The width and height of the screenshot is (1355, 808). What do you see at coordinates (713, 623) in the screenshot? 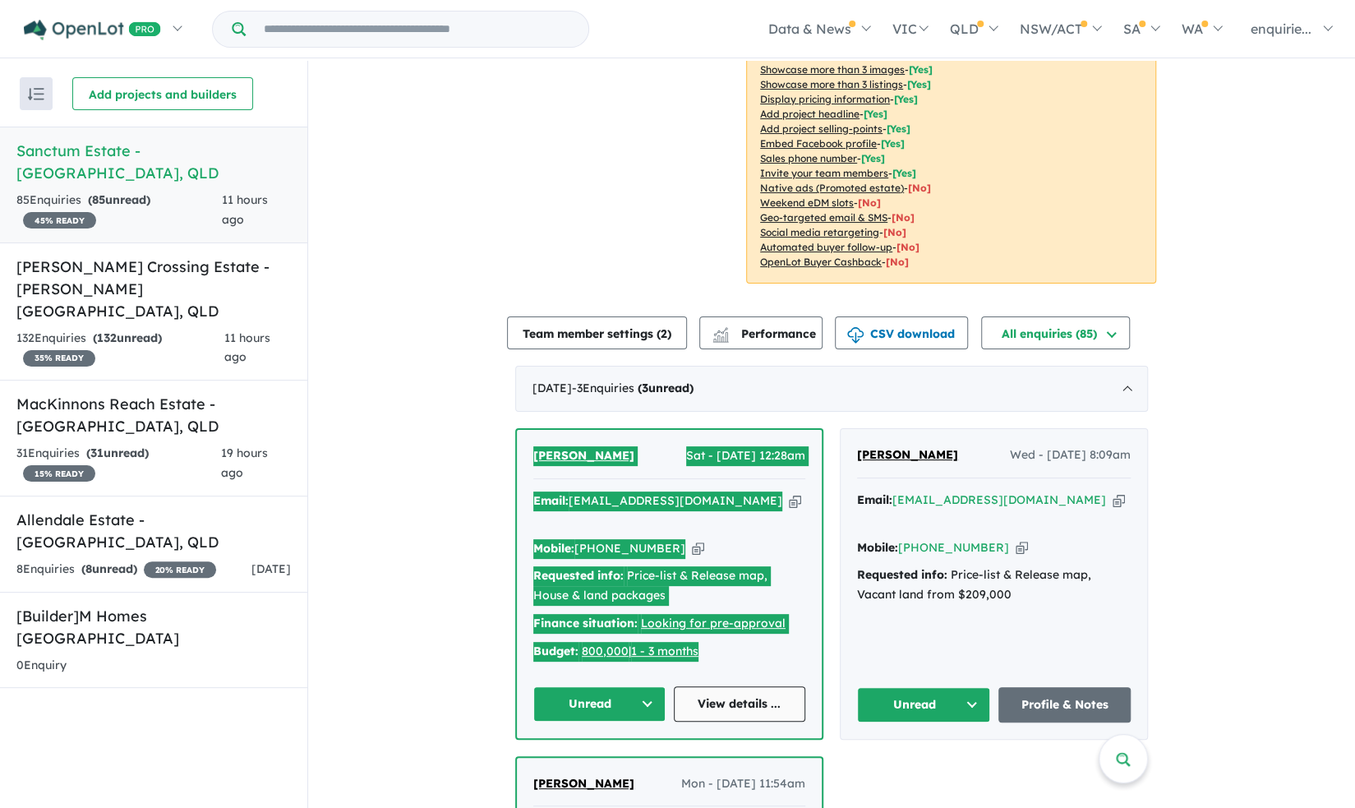
I see `a: Looking for pre-approval` at bounding box center [713, 623].